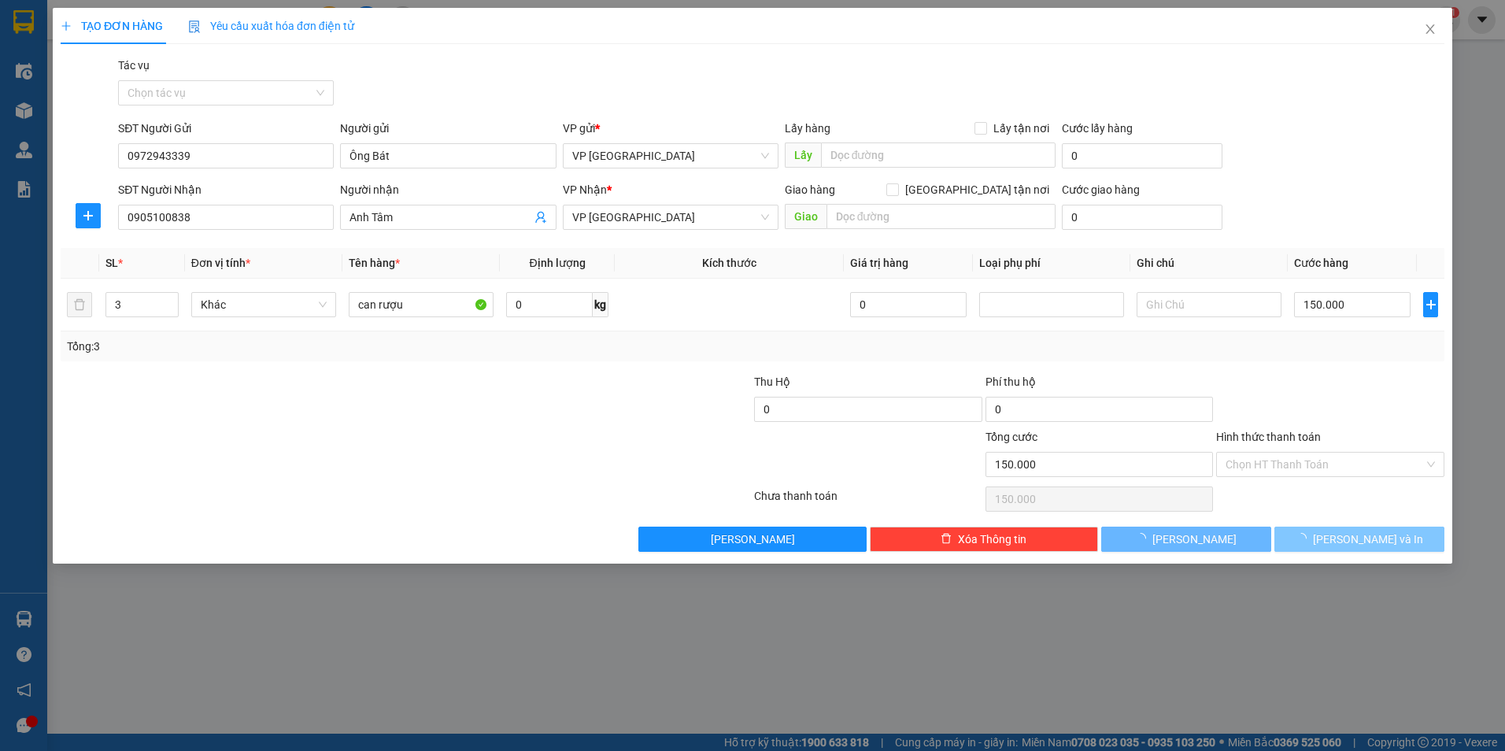 This screenshot has width=1505, height=751. Describe the element at coordinates (1101, 190) in the screenshot. I see `label: Cước giao hàng` at that location.